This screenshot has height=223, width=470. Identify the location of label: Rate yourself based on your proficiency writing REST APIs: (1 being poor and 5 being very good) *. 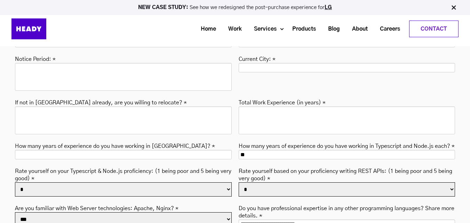
(347, 174).